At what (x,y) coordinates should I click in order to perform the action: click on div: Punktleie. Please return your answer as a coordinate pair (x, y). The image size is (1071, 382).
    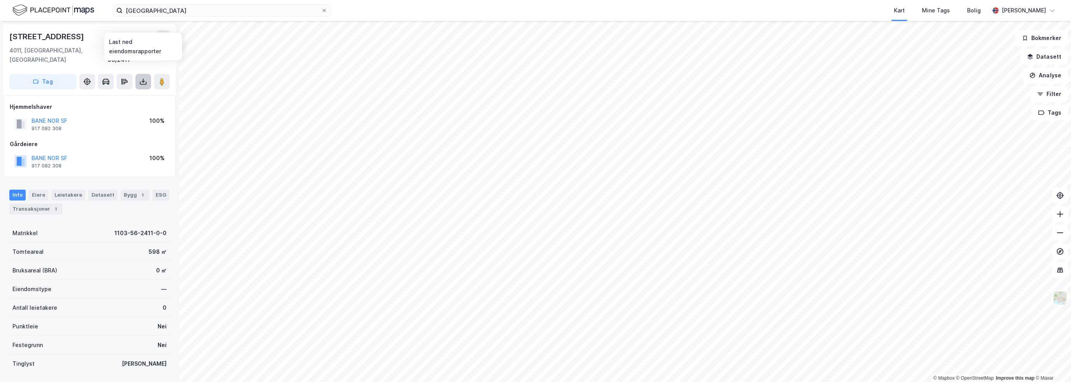
    Looking at the image, I should click on (25, 327).